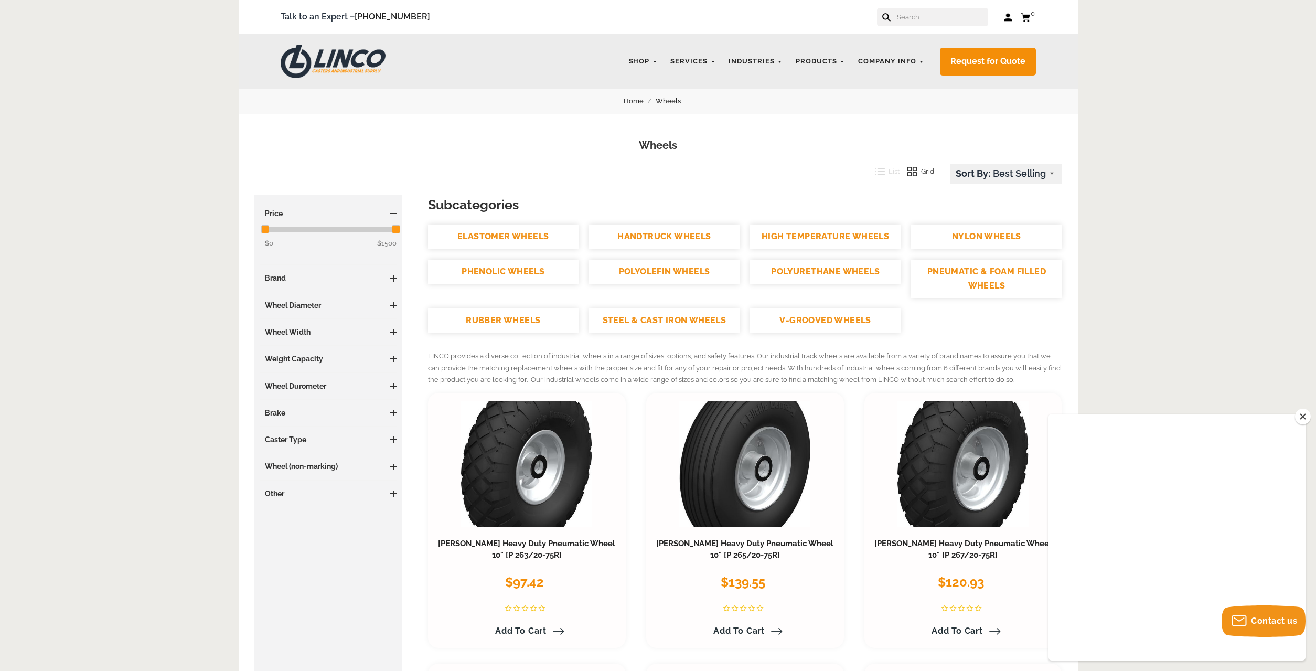 This screenshot has width=1316, height=671. I want to click on button: Close, so click(1303, 416).